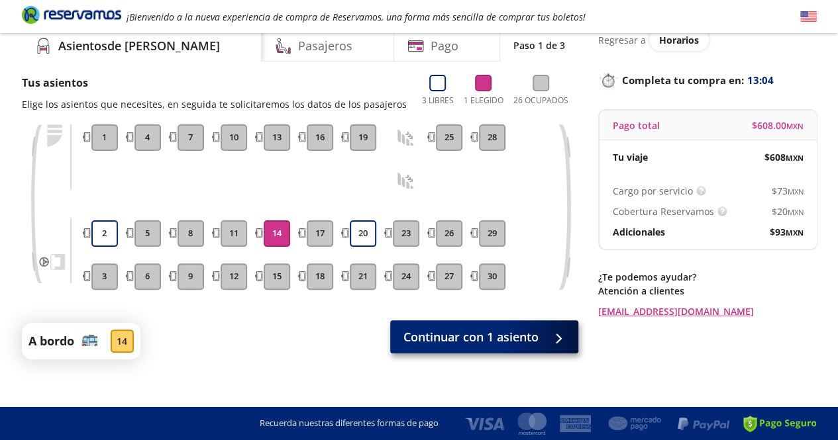  Describe the element at coordinates (787, 211) in the screenshot. I see `span: $ 20` at that location.